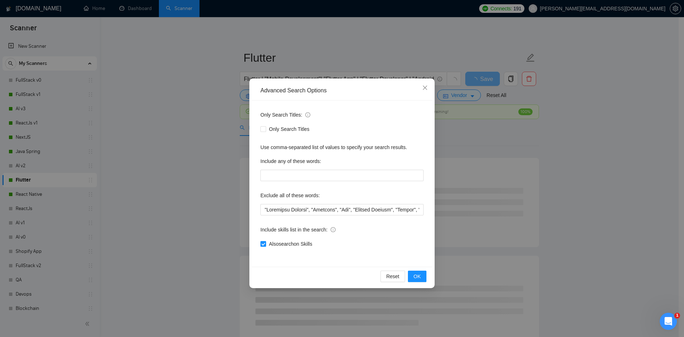  Describe the element at coordinates (677, 315) in the screenshot. I see `span: 1` at that location.